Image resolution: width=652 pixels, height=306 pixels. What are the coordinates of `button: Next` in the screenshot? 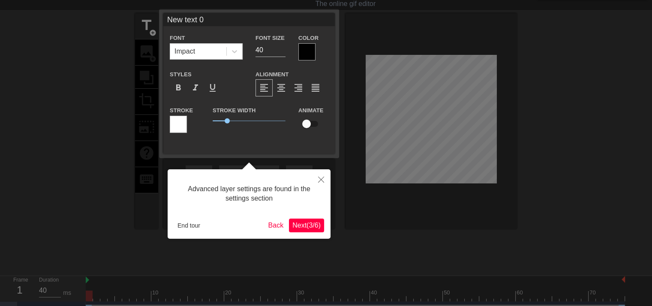 It's located at (307, 226).